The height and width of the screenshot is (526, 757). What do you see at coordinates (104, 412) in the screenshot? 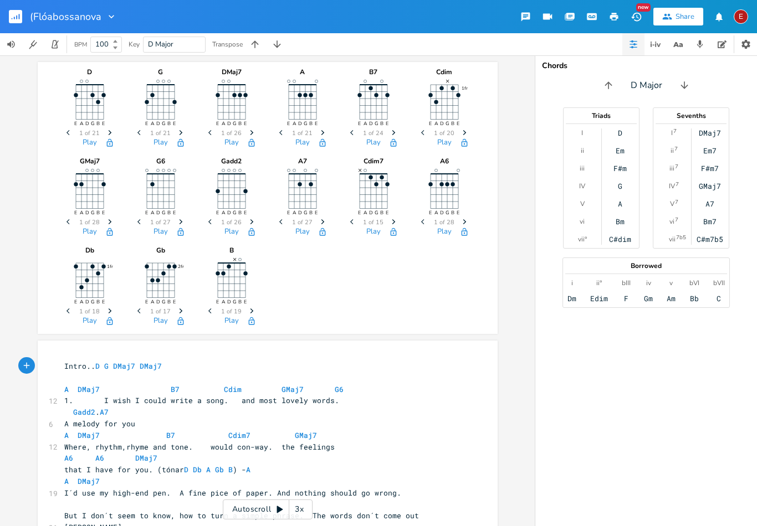
I see `span: A7` at bounding box center [104, 412].